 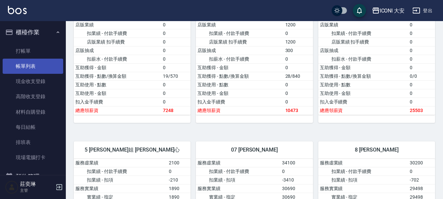 What do you see at coordinates (422, 76) in the screenshot?
I see `td: 0/0` at bounding box center [422, 76].